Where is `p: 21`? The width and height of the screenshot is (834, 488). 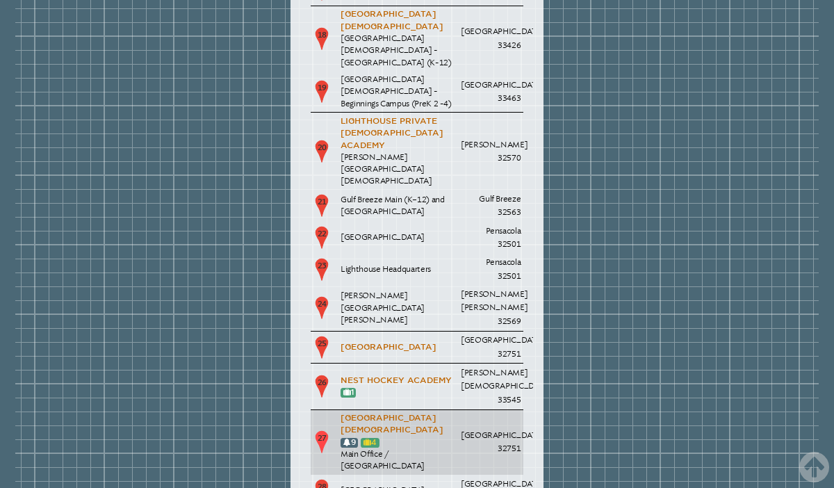 p: 21 is located at coordinates (322, 206).